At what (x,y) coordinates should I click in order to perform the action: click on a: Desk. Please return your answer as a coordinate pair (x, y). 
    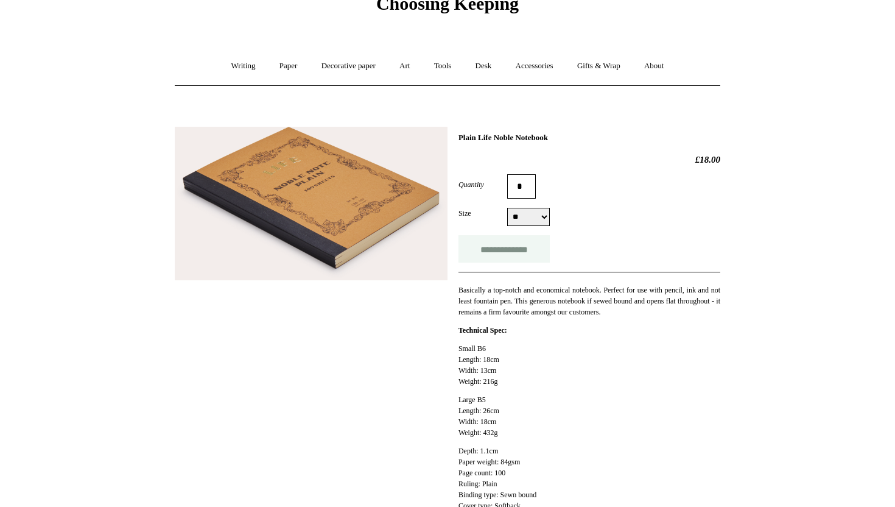
    Looking at the image, I should click on (483, 66).